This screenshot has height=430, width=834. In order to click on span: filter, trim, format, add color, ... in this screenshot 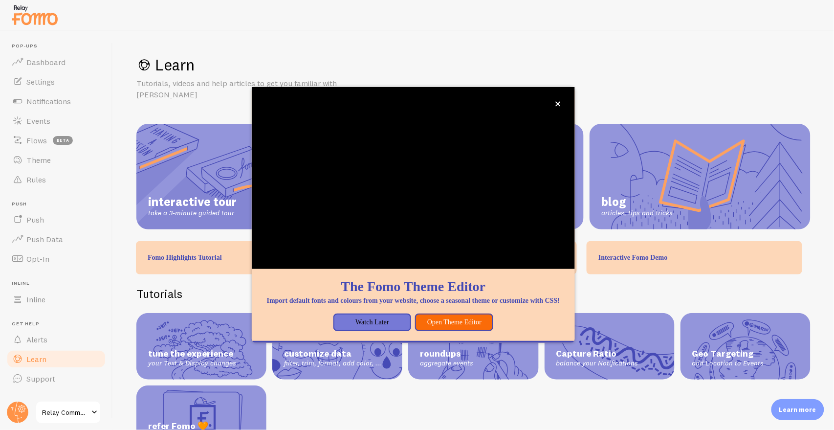, I will do `click(337, 363)`.